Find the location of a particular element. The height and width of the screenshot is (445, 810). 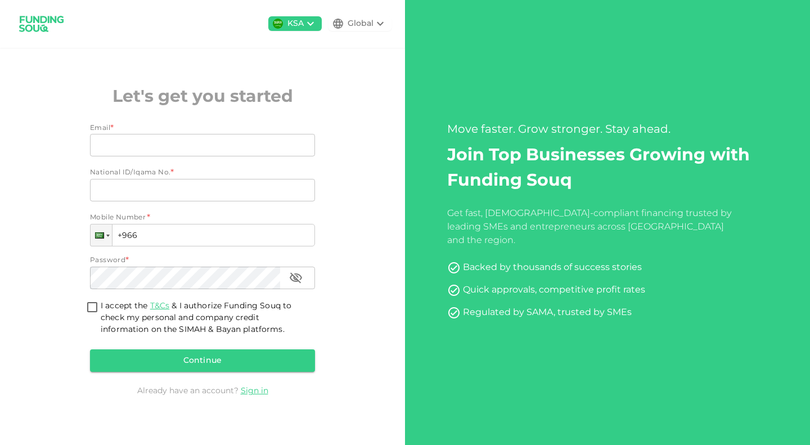

h2: Join Top Businesses Growing with Funding Souq is located at coordinates (607, 168).